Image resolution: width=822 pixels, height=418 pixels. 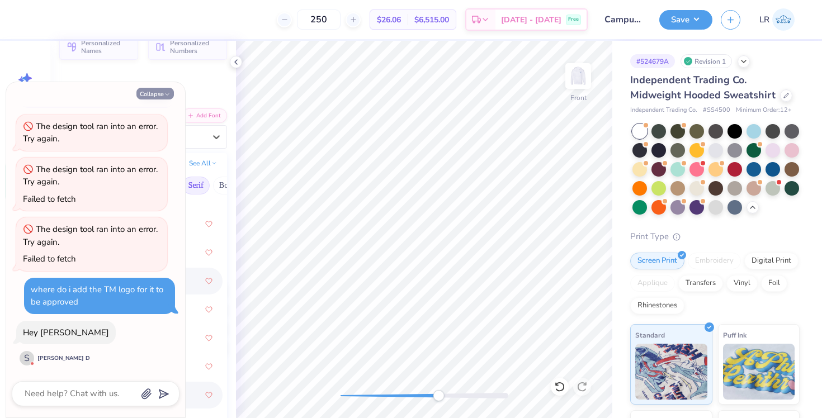 I want to click on button: Personalized Numbers, so click(x=187, y=47).